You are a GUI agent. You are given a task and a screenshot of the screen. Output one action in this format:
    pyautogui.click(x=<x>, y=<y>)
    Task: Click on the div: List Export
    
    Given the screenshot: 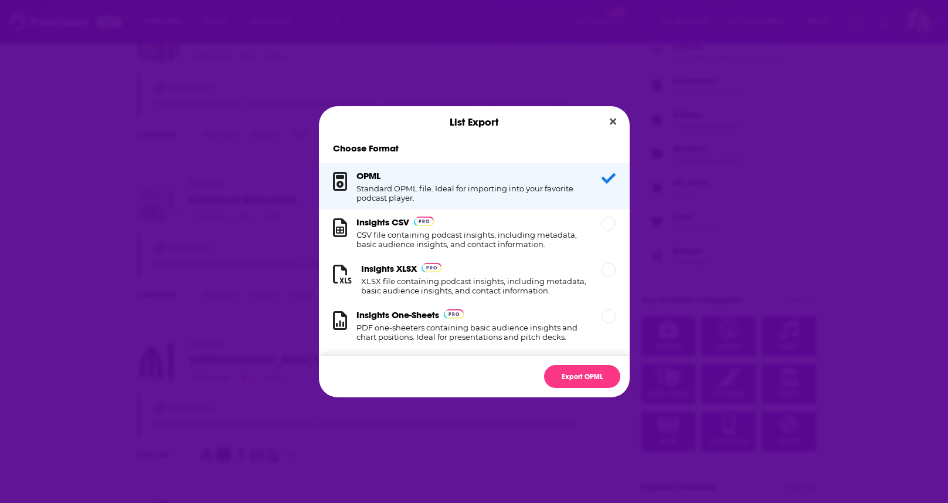 What is the action you would take?
    pyautogui.click(x=474, y=122)
    